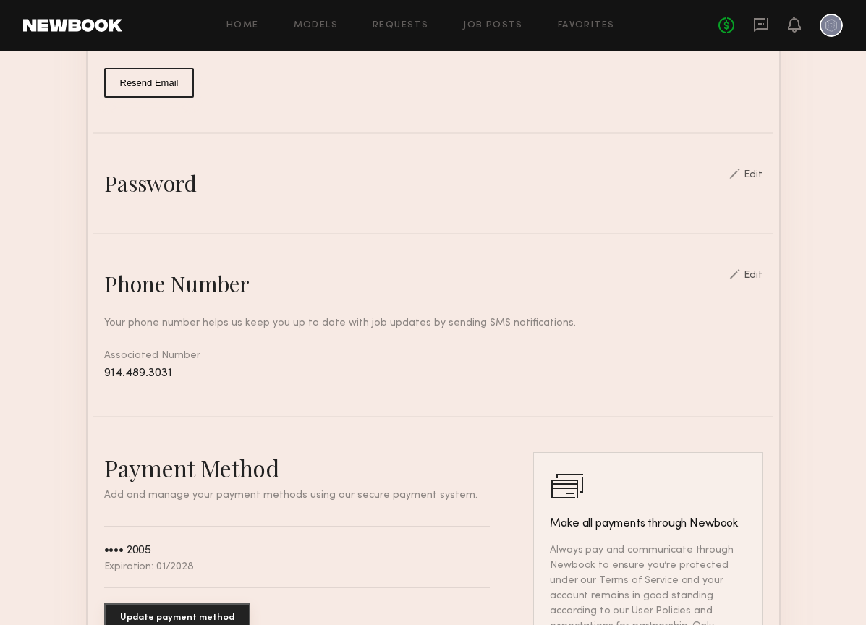  I want to click on div: Phone Number, so click(177, 284).